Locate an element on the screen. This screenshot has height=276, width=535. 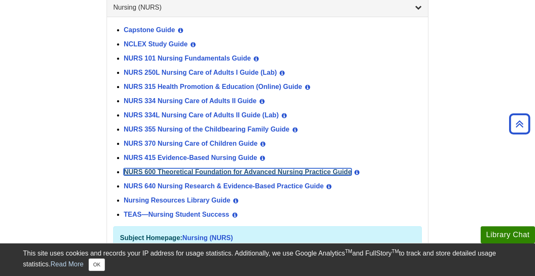
a: Read More is located at coordinates (67, 264).